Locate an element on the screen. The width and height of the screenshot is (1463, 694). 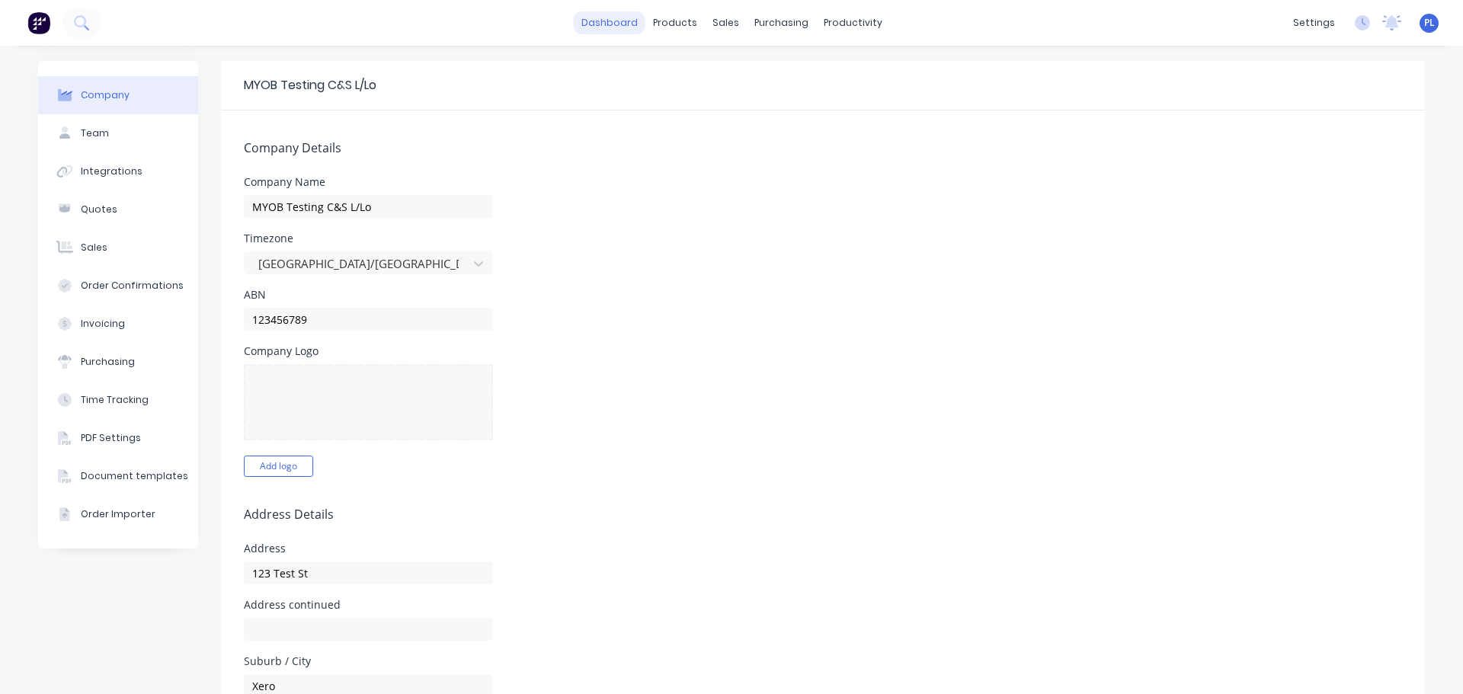
button: Company is located at coordinates (118, 95).